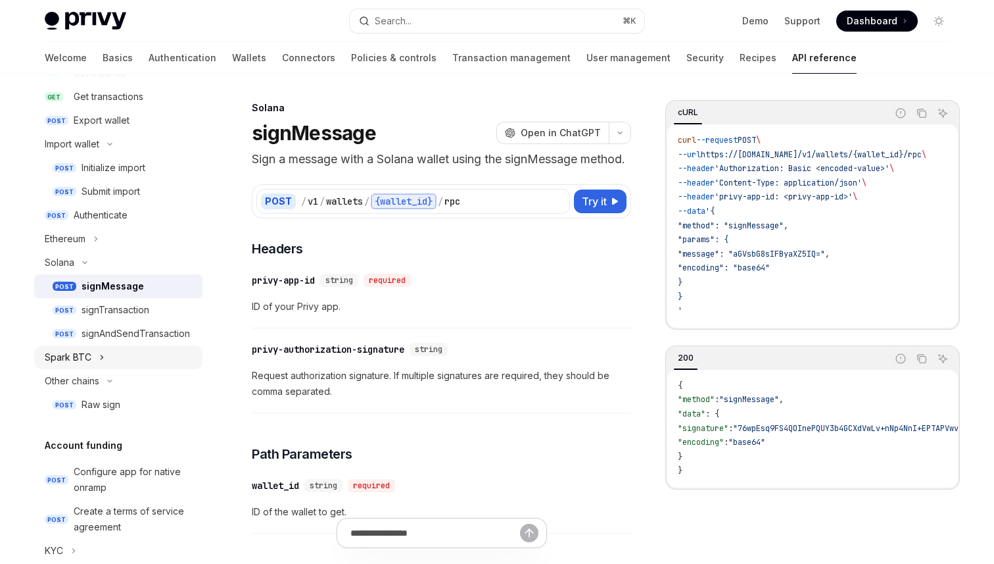 Image resolution: width=994 pixels, height=564 pixels. What do you see at coordinates (328, 349) in the screenshot?
I see `div: privy-authorization-signature` at bounding box center [328, 349].